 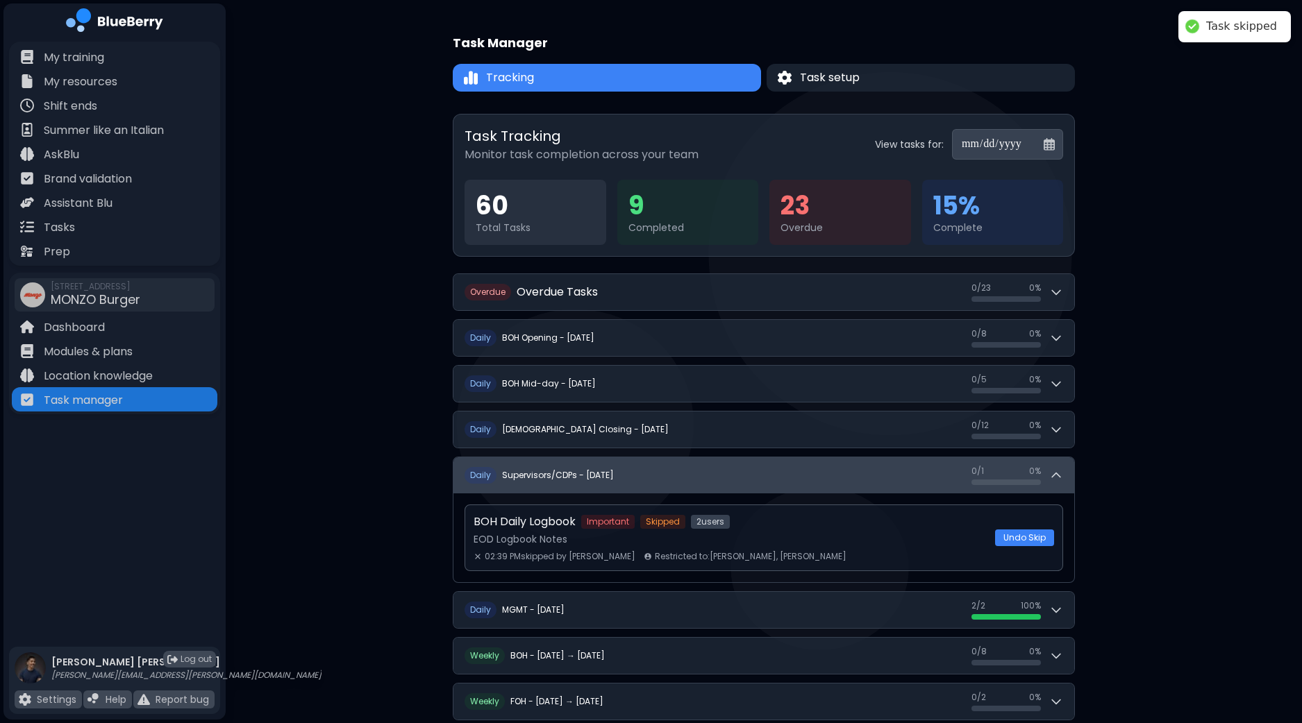 What do you see at coordinates (116, 700) in the screenshot?
I see `p: Help` at bounding box center [116, 700].